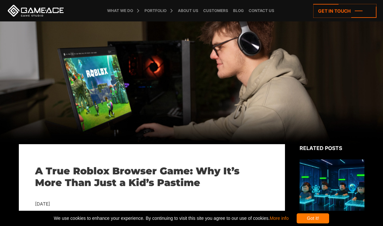 Image resolution: width=383 pixels, height=226 pixels. Describe the element at coordinates (332, 148) in the screenshot. I see `div: Related posts` at that location.